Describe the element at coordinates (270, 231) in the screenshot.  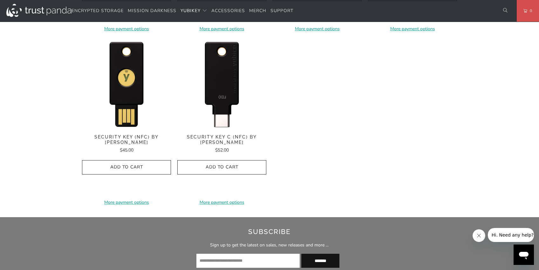
I see `h2: Subscribe` at that location.